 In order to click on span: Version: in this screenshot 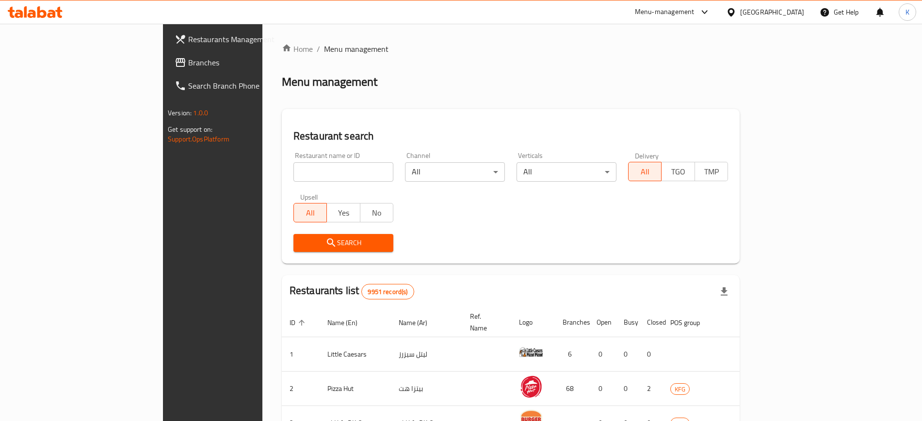, I will do `click(179, 113)`.